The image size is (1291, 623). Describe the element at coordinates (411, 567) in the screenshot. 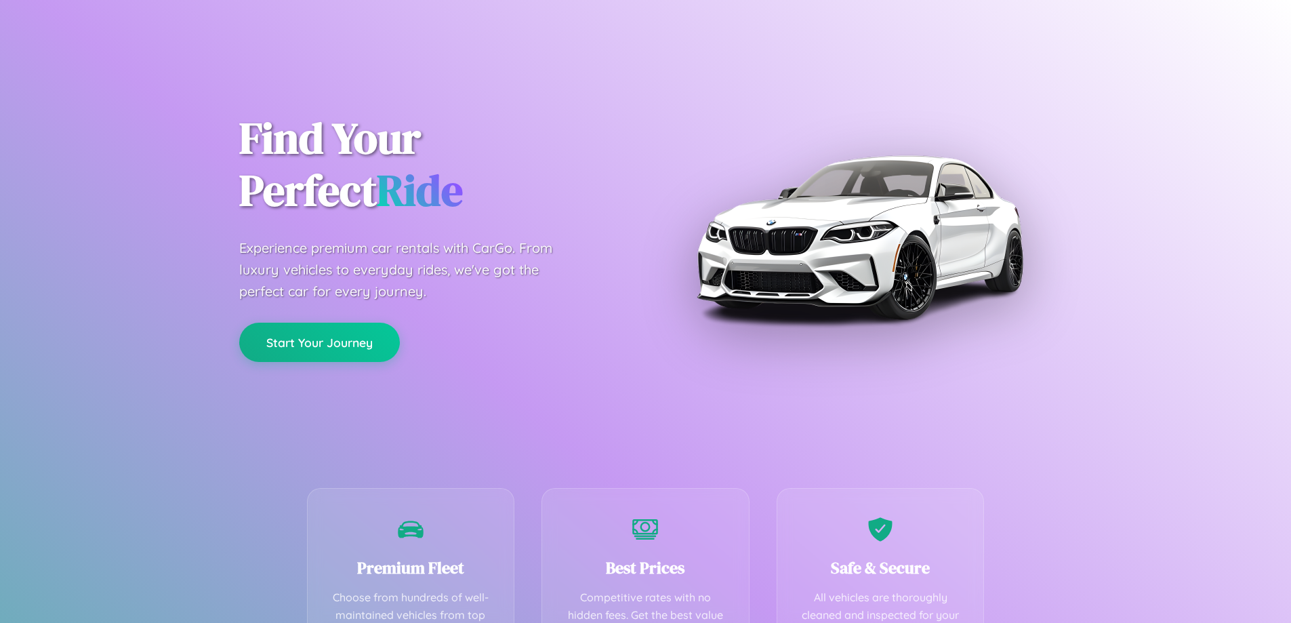

I see `h3: Premium Fleet` at that location.